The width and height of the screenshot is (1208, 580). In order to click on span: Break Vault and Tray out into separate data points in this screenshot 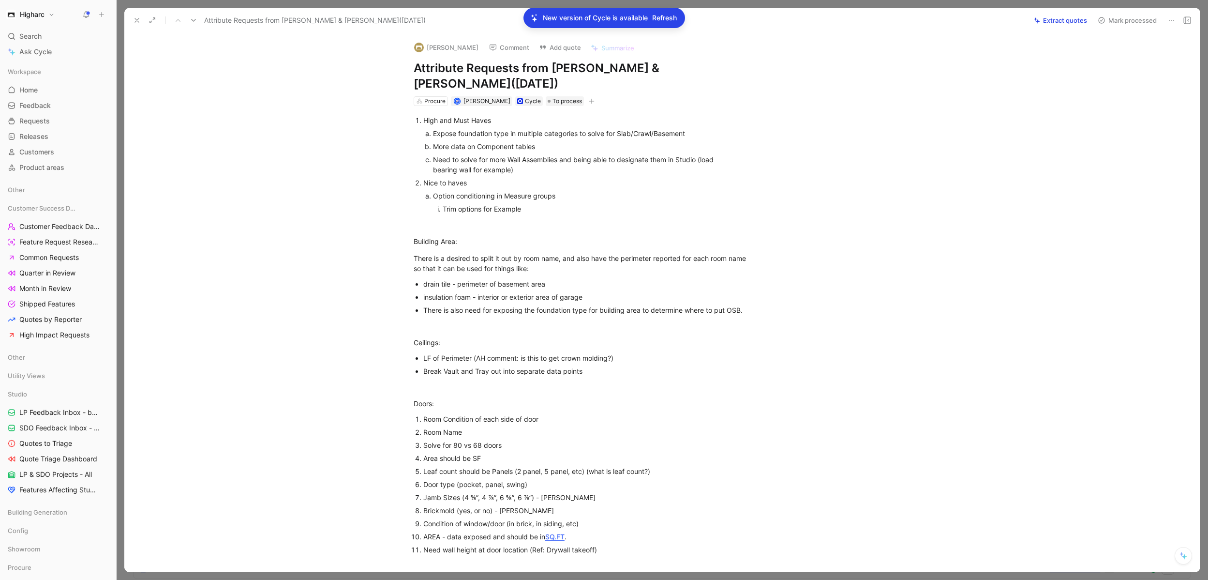, I will do `click(503, 371)`.